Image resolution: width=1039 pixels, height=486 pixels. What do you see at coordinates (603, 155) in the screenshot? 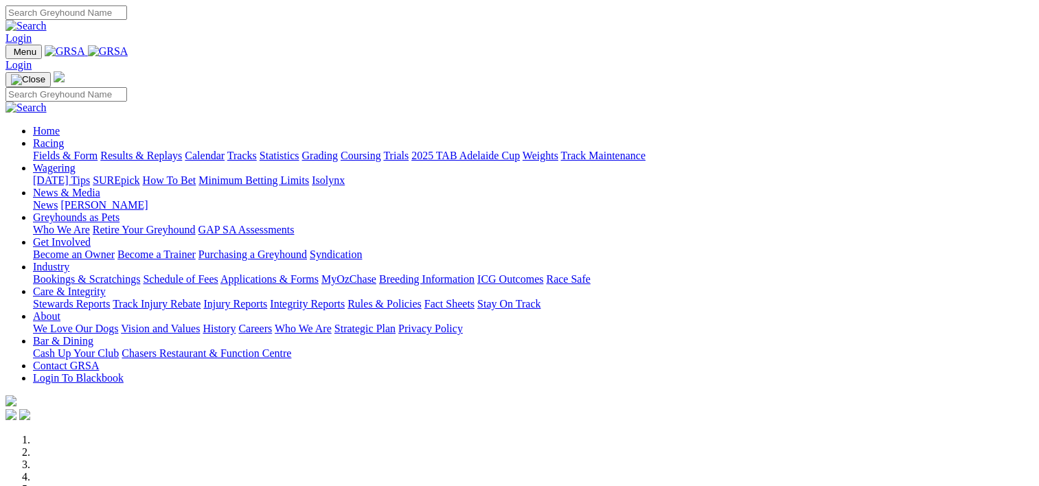
I see `a: Track Maintenance` at bounding box center [603, 155].